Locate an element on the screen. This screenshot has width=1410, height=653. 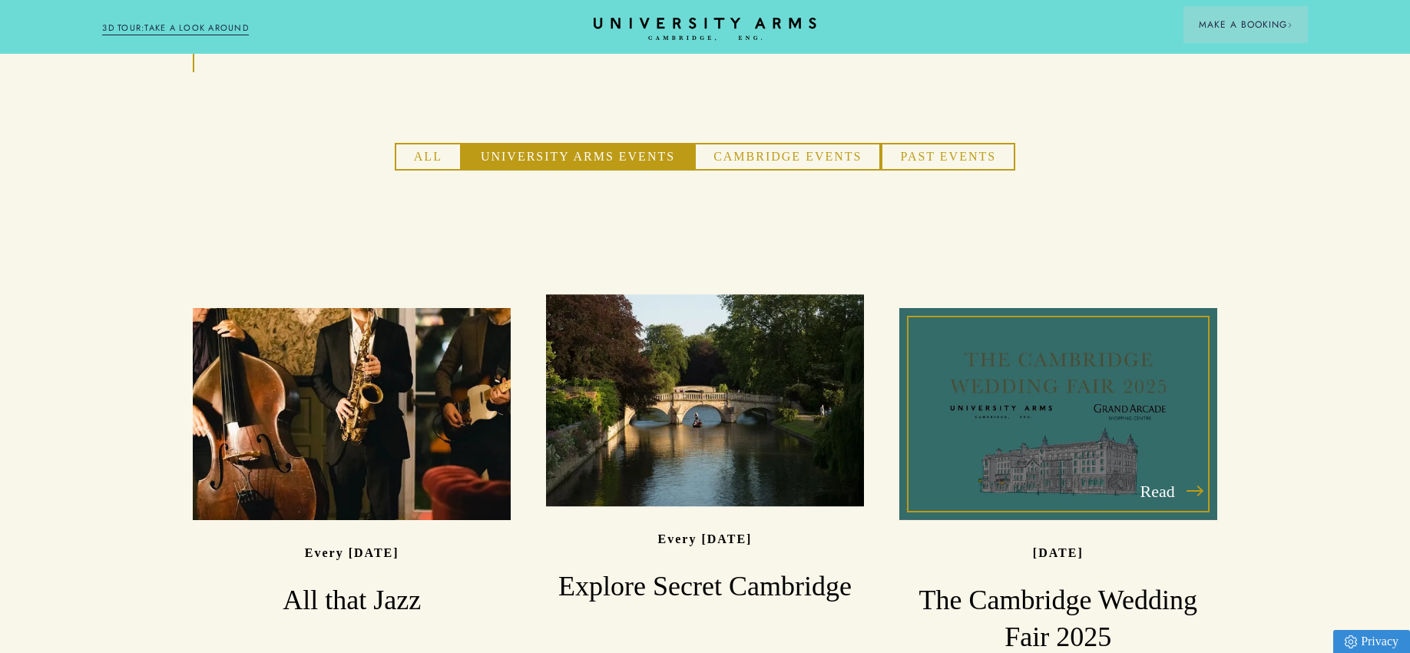
a: Privacy is located at coordinates (1372, 641).